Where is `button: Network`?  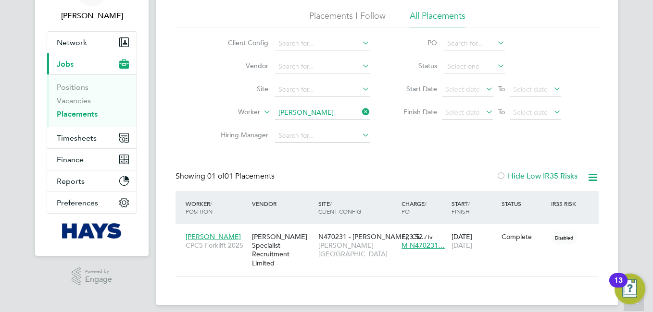
button: Network is located at coordinates (92, 42).